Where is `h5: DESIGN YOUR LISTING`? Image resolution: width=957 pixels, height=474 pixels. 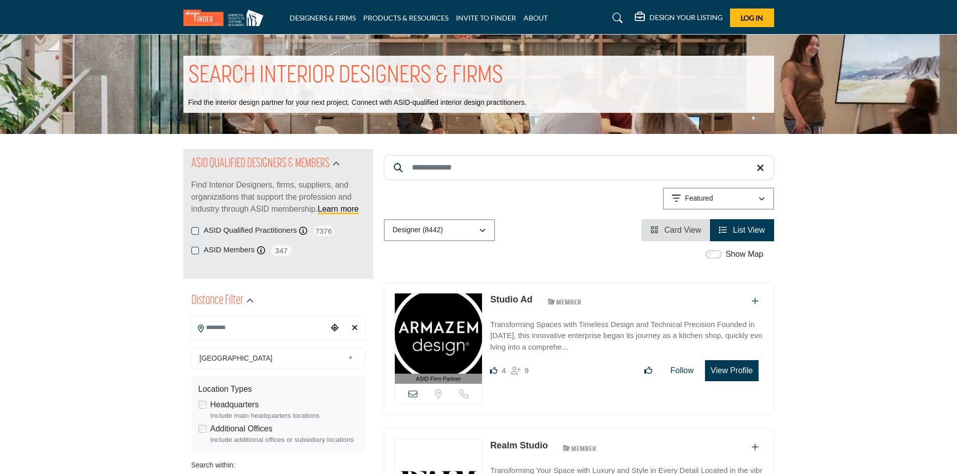
h5: DESIGN YOUR LISTING is located at coordinates (686, 18).